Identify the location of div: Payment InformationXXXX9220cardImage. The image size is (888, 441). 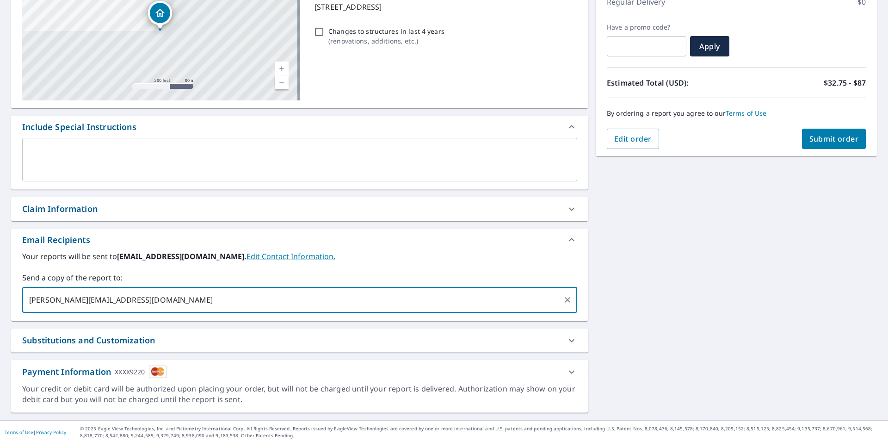
(300, 372).